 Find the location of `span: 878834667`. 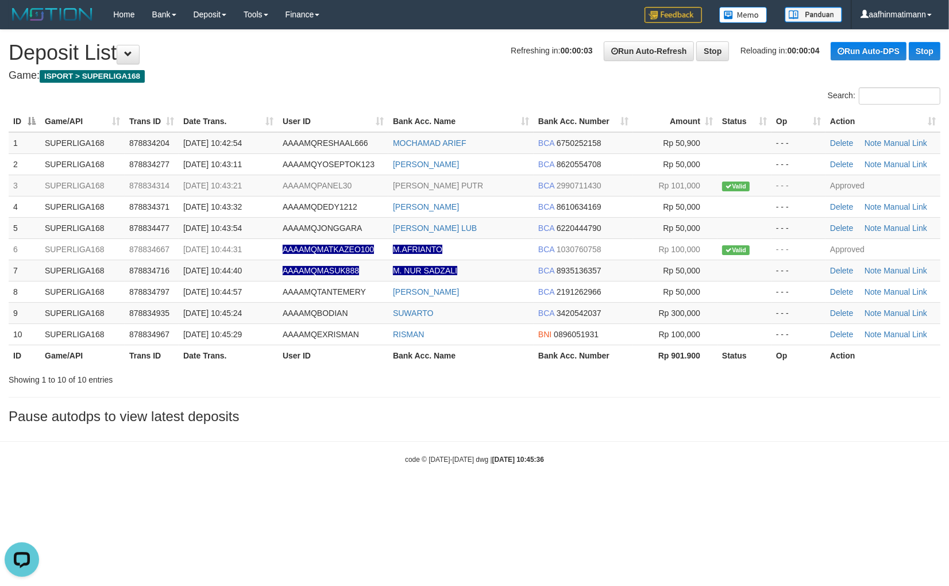

span: 878834667 is located at coordinates (149, 249).